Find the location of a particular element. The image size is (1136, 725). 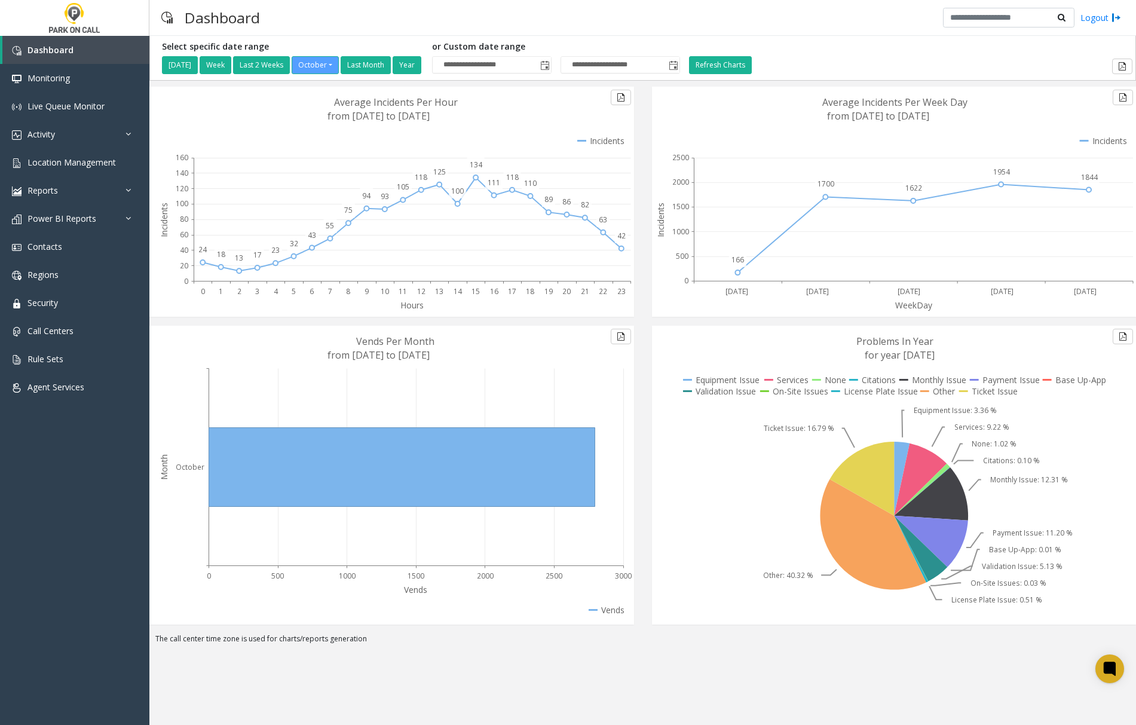

text: 60 is located at coordinates (184, 234).